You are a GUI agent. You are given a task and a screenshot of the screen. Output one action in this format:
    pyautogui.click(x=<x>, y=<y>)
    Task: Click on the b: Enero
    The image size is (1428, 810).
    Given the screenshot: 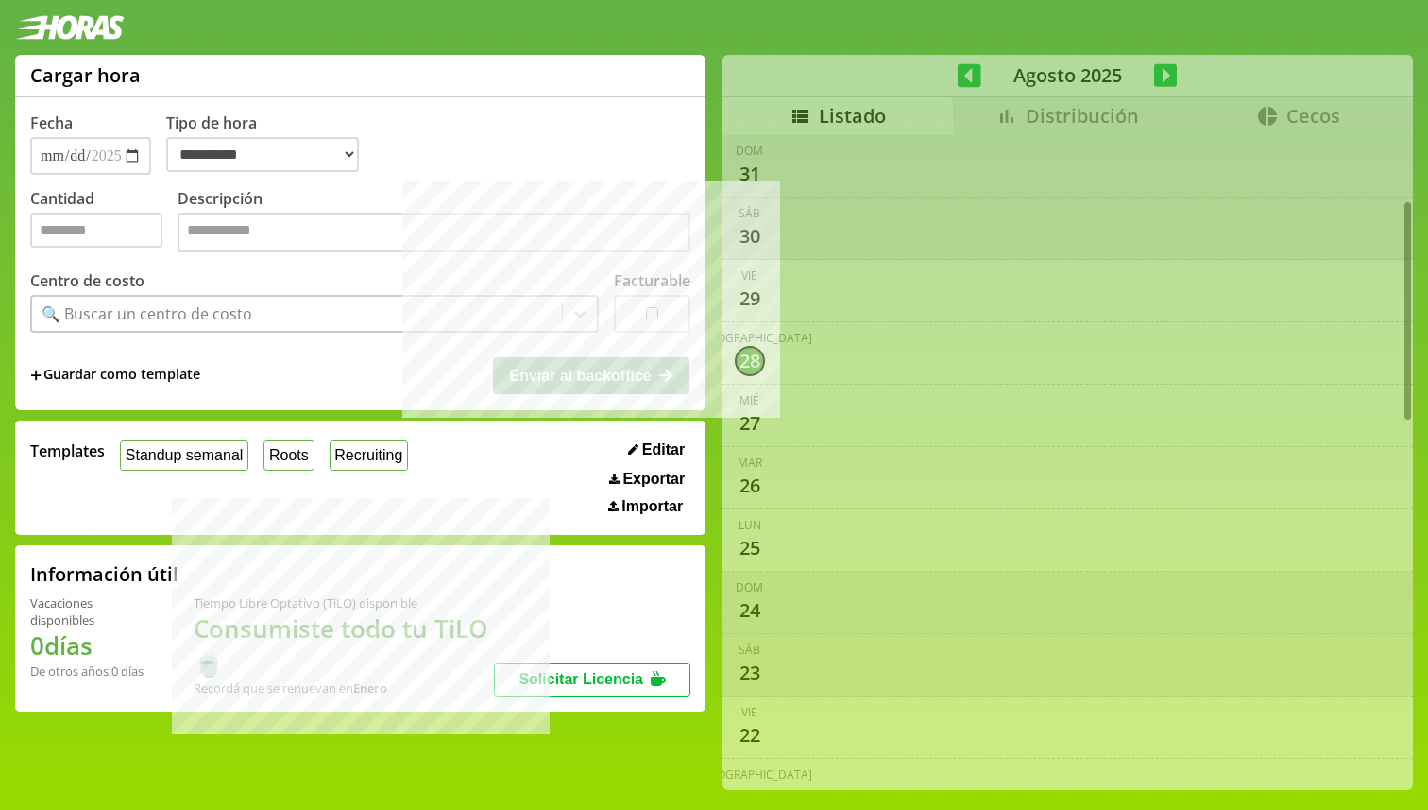 What is the action you would take?
    pyautogui.click(x=370, y=688)
    